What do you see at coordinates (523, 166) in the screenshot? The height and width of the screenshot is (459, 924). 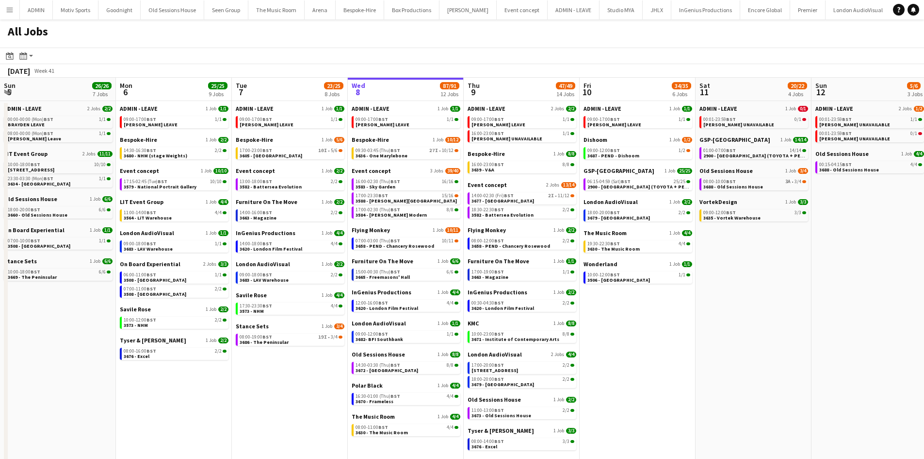 I see `a: 16:00-23:00BST8/83639 - V&A` at bounding box center [523, 166].